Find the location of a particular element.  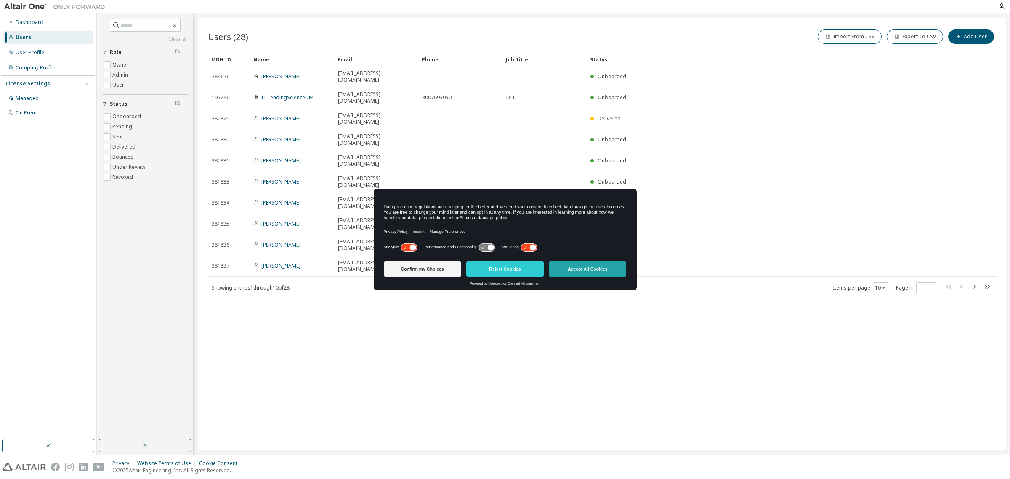

label: Revoked is located at coordinates (123, 177).